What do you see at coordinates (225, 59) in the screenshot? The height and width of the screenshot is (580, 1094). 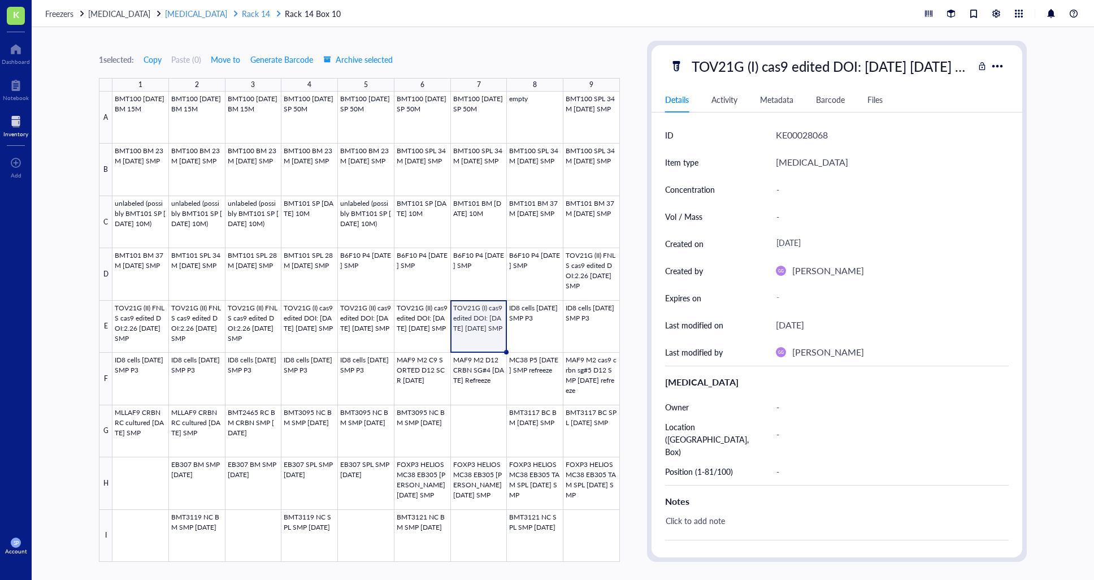 I see `span: Move to` at bounding box center [225, 59].